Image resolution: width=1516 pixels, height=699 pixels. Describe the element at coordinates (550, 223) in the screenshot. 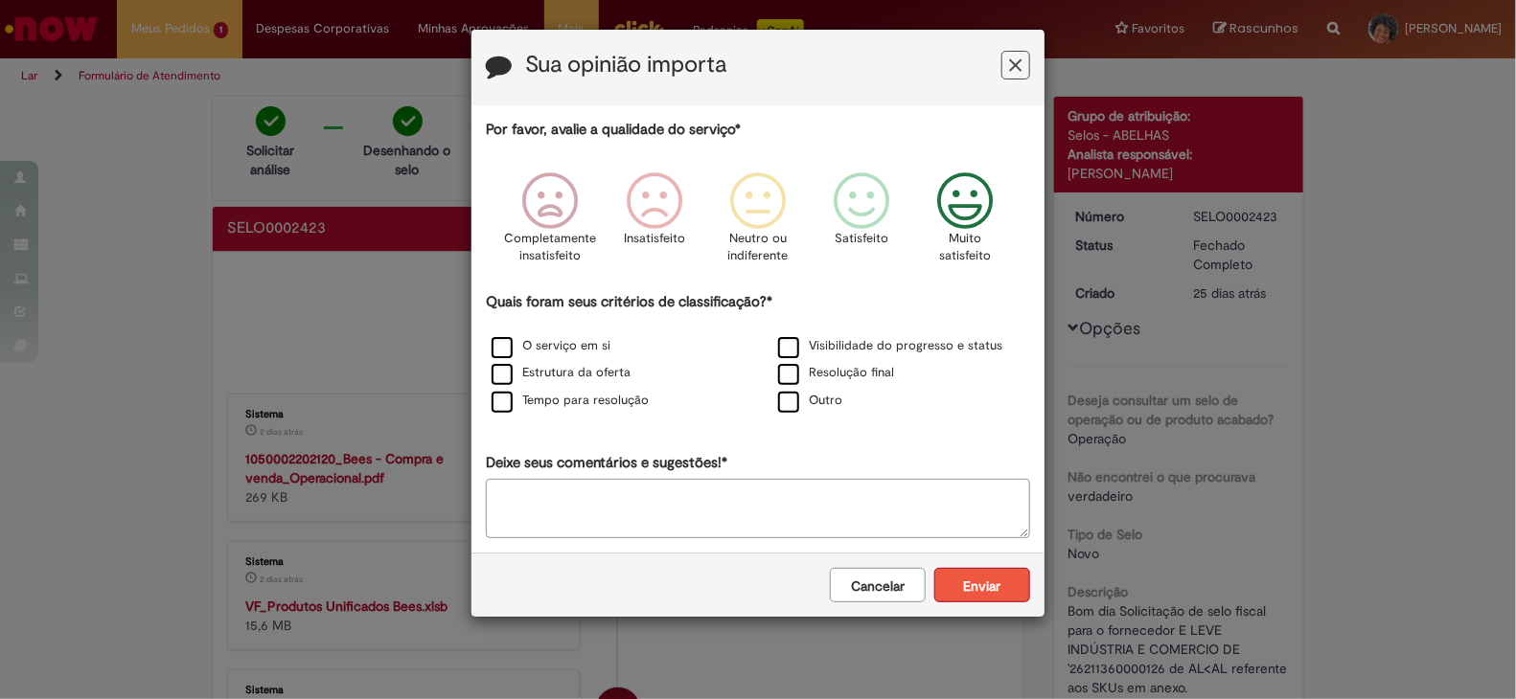

I see `div: Completamente insatisfeito` at that location.